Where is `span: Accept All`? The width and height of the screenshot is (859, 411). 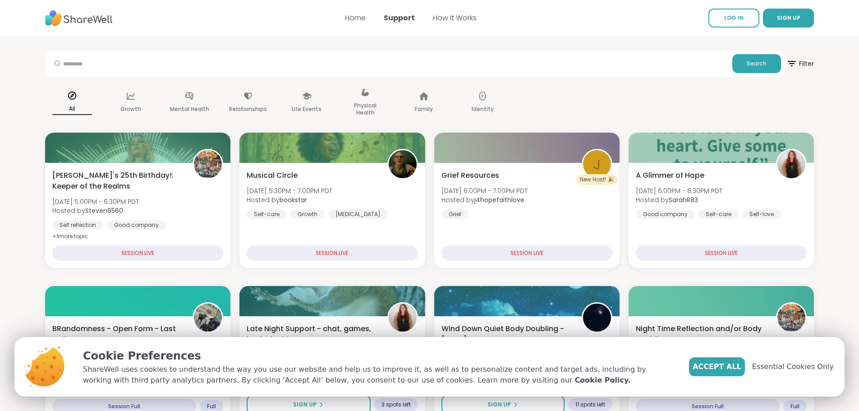 span: Accept All is located at coordinates (717, 367).